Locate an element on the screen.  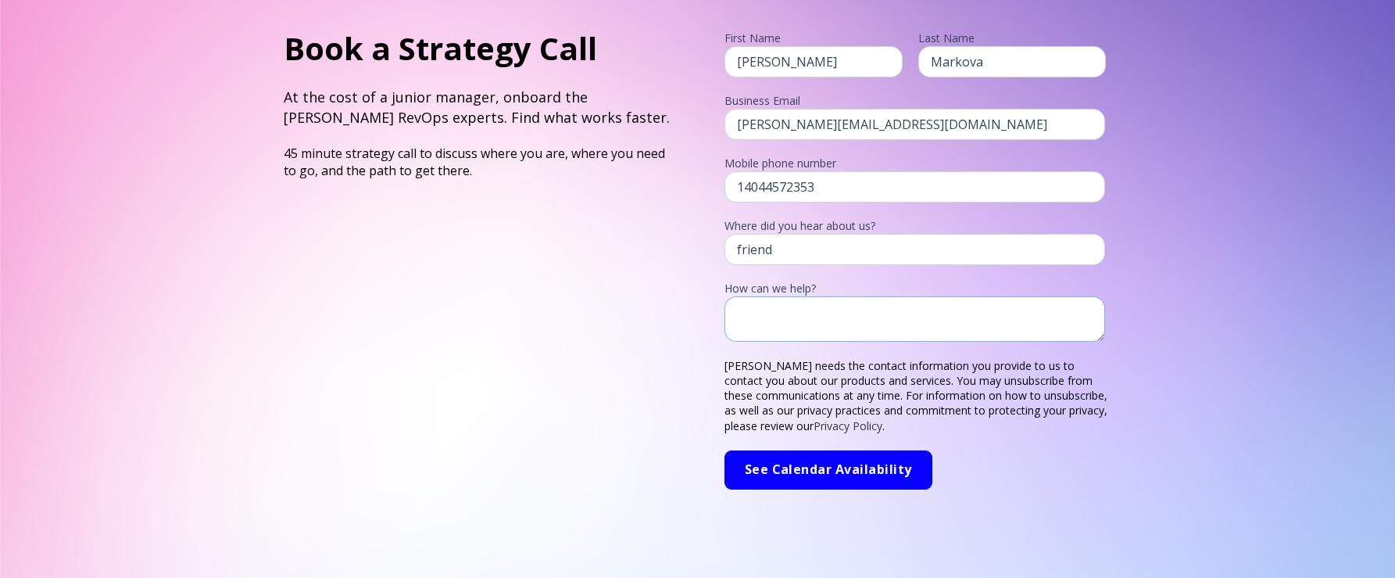
legend: First Name is located at coordinates (821, 38).